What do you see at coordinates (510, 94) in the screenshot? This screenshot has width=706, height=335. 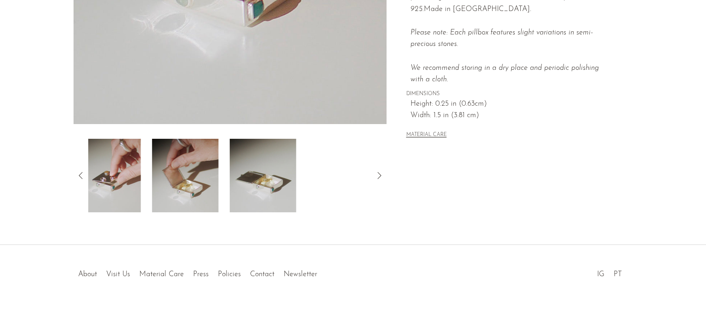 I see `span: DIMENSIONS` at bounding box center [510, 94].